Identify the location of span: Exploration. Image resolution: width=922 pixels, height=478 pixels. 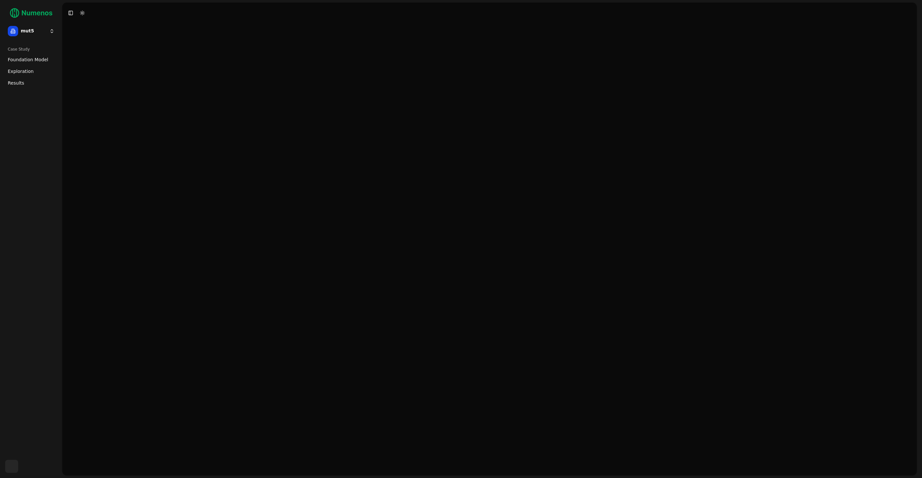
(21, 71).